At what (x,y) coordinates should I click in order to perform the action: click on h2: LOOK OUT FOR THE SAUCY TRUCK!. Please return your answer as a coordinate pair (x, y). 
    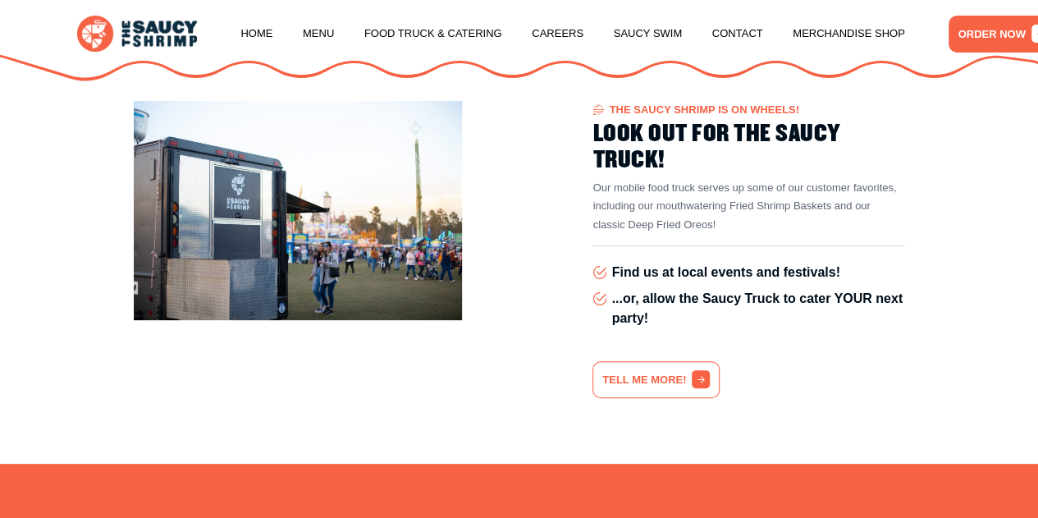
    Looking at the image, I should click on (748, 148).